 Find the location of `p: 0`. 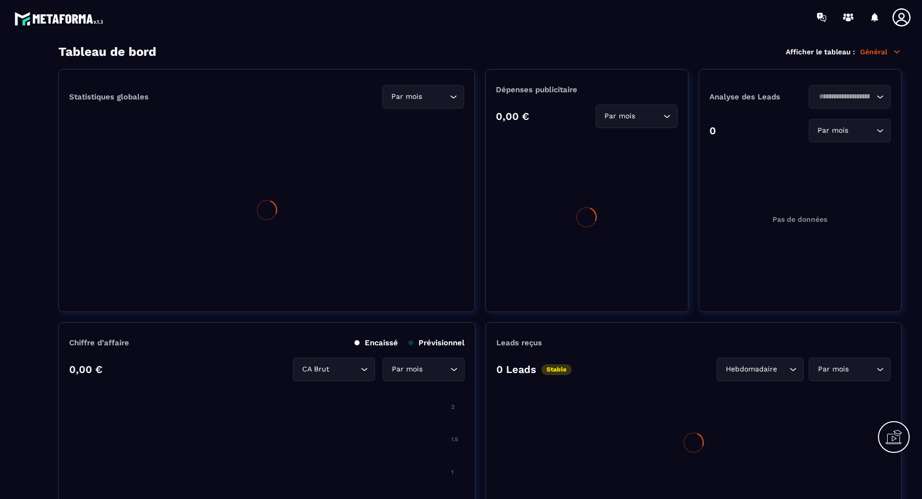

p: 0 is located at coordinates (712, 131).